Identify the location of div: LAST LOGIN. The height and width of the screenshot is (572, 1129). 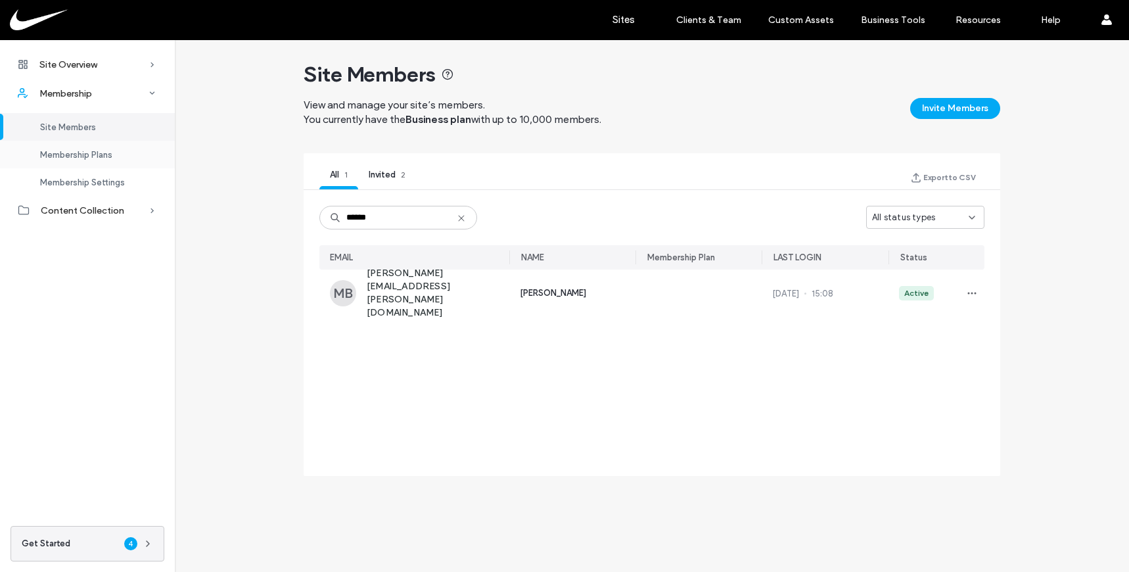
(797, 258).